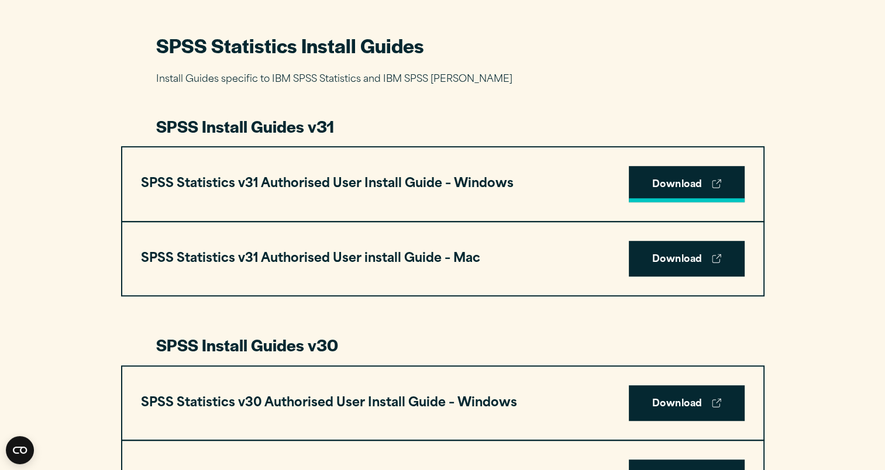  What do you see at coordinates (443, 345) in the screenshot?
I see `h3: SPSS Install Guides v30` at bounding box center [443, 345].